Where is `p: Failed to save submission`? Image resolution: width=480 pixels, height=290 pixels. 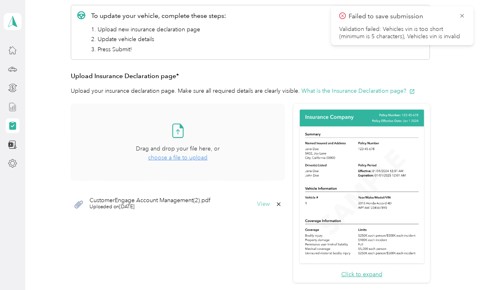
p: Failed to save submission is located at coordinates (401, 16).